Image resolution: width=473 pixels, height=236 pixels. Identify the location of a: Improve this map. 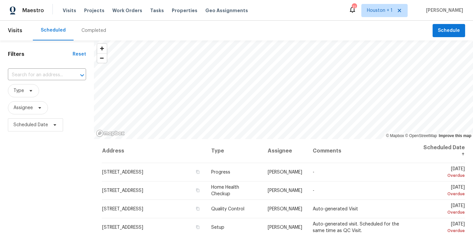
(455, 136).